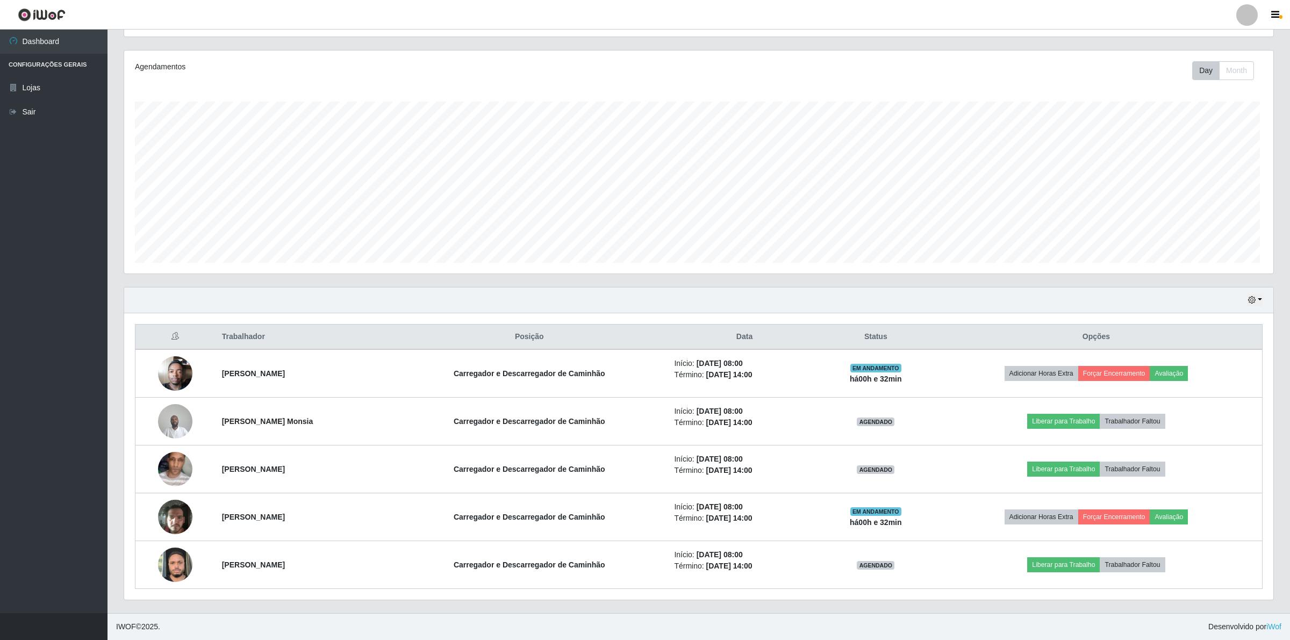  I want to click on img: 1751312410869.jpeg, so click(175, 517).